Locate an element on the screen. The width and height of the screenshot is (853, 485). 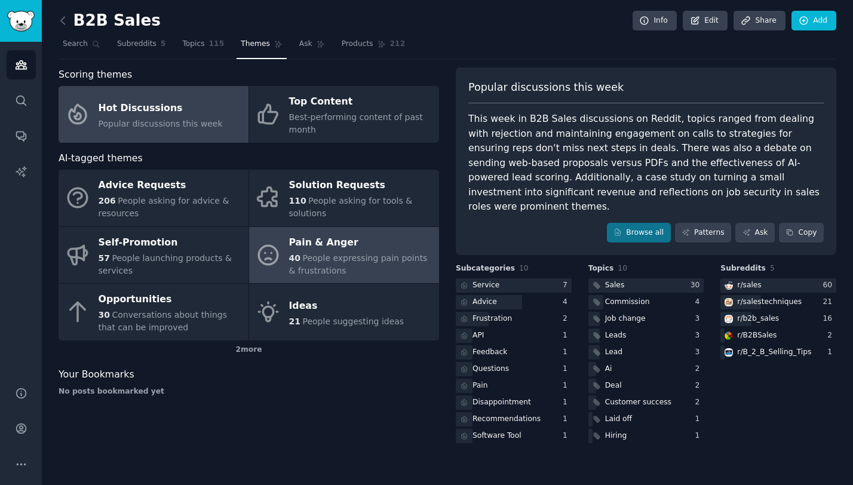
div: 21 is located at coordinates (829, 302).